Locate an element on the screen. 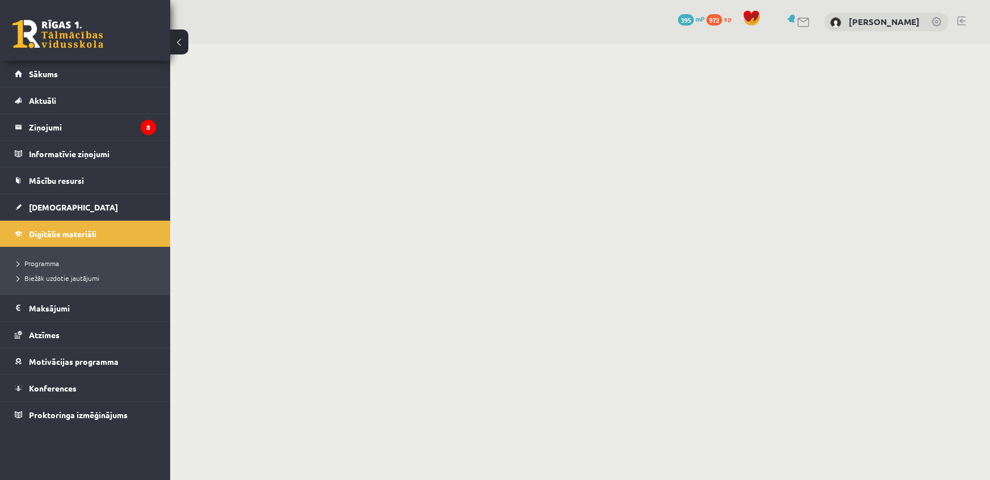 Image resolution: width=990 pixels, height=480 pixels. legend: Informatīvie ziņojumi is located at coordinates (92, 154).